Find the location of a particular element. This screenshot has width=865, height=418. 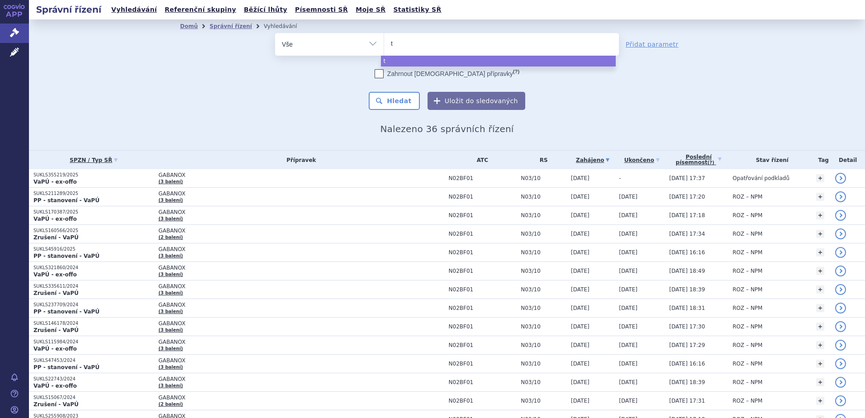

p: SUKLS22743/2024 is located at coordinates (94, 379).